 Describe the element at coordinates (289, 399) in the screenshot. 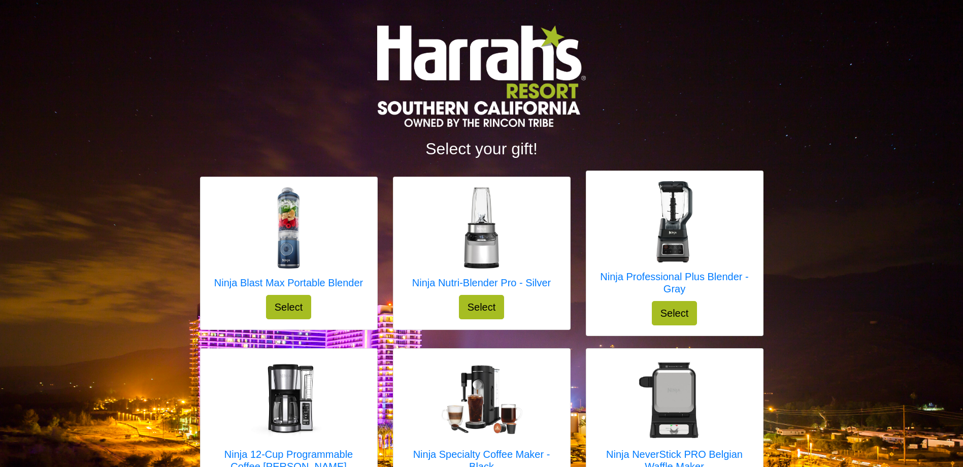

I see `img: Ninja 12-Cup Programmable Coffee Brewer` at that location.